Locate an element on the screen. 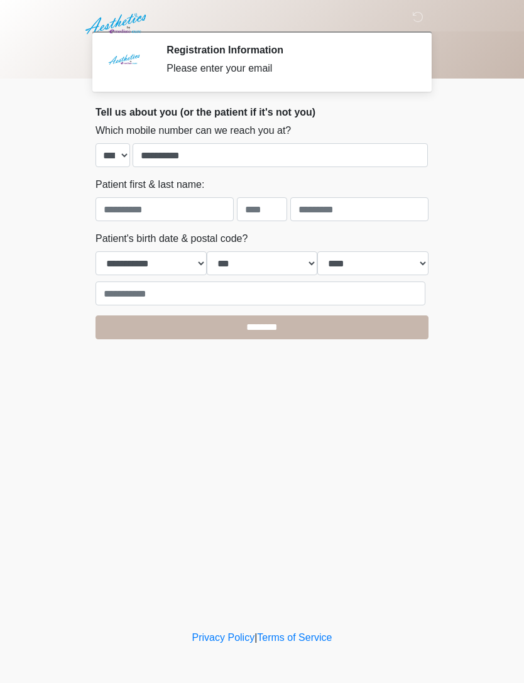 Image resolution: width=524 pixels, height=683 pixels. a: Terms of Service is located at coordinates (294, 638).